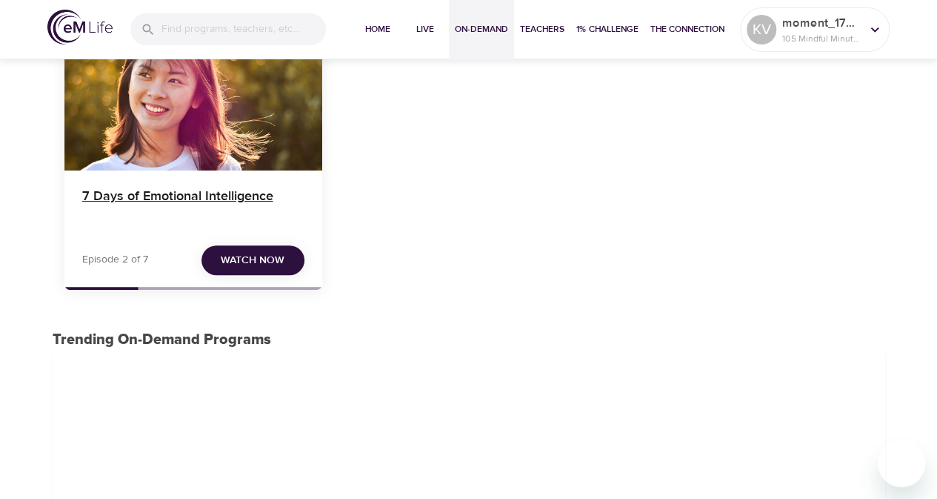  I want to click on button: 7 Days of Emotional Intelligence, so click(193, 98).